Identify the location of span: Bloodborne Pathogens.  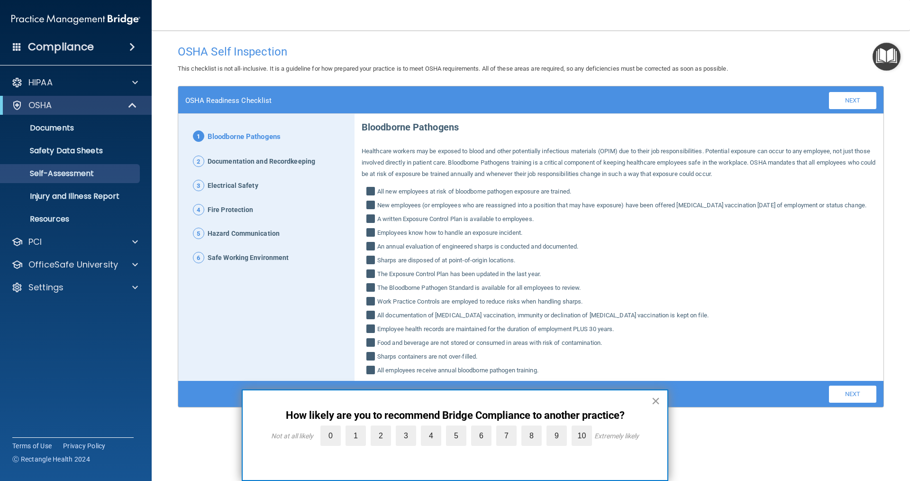
(244, 137).